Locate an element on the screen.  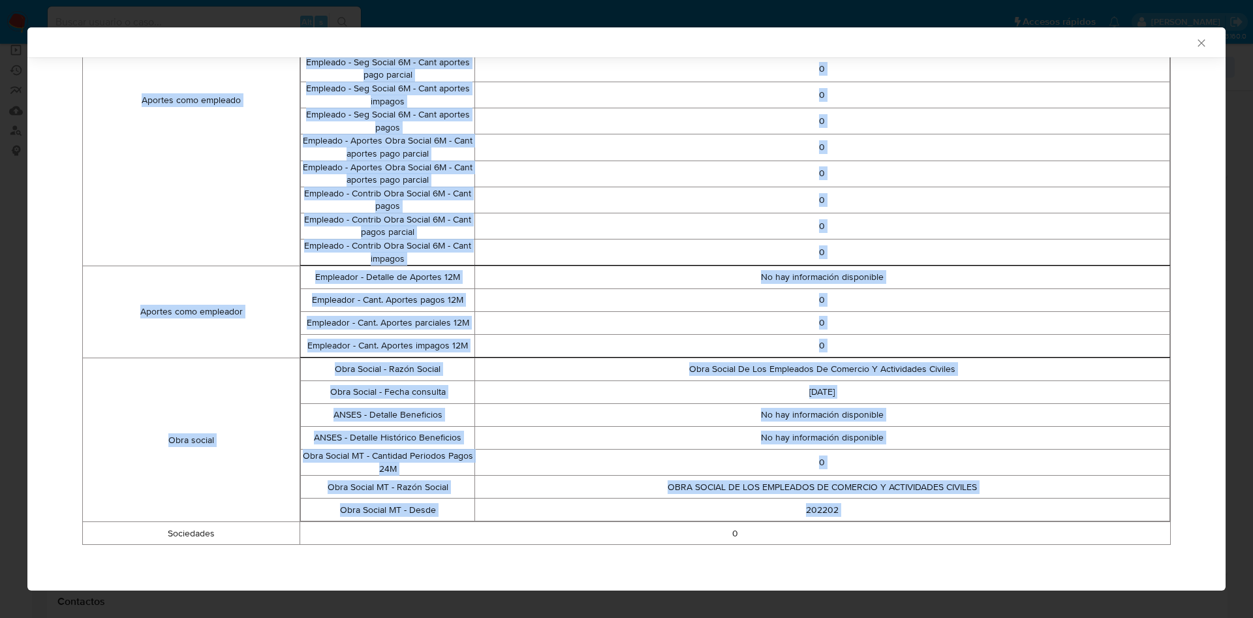
td: OBRA SOCIAL DE LOS EMPLEADOS DE COMERCIO Y ACTIVIDADES CIVILES is located at coordinates (822, 487).